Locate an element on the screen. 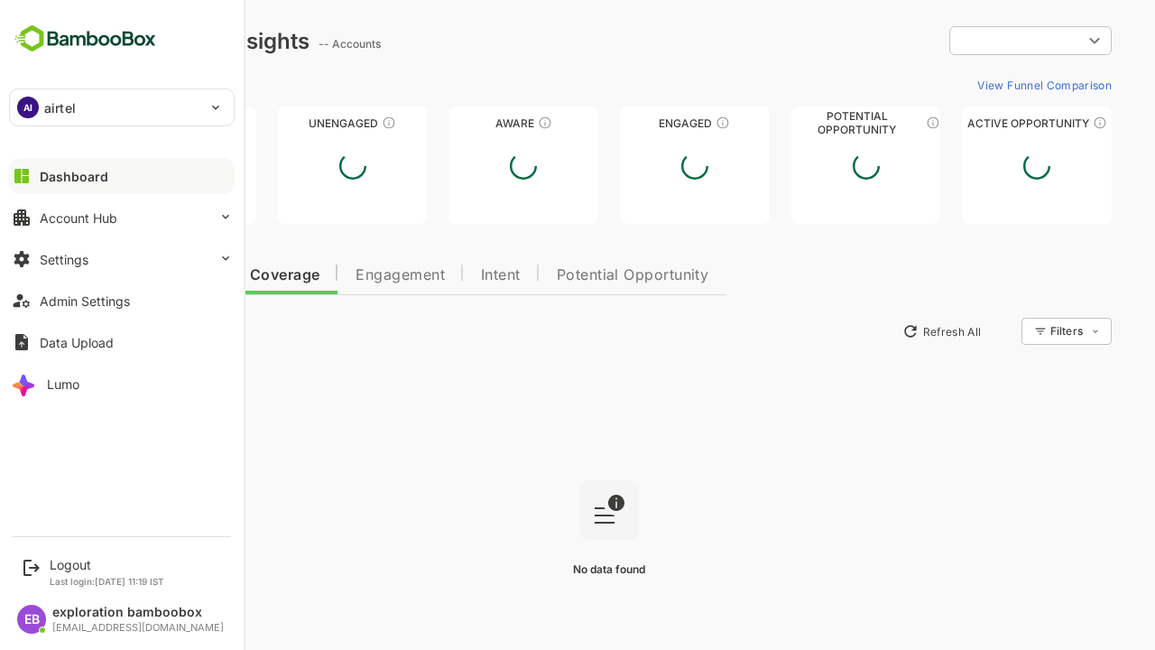 Image resolution: width=1155 pixels, height=650 pixels. div: These accounts have not been engaged with for a defined time period is located at coordinates (154, 123).